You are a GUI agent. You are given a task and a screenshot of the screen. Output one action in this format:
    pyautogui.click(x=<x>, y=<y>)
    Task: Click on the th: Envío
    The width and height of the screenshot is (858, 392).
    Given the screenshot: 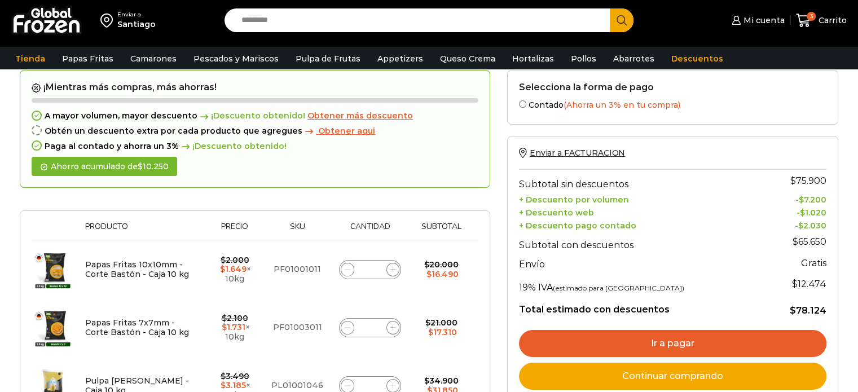 What is the action you would take?
    pyautogui.click(x=641, y=263)
    